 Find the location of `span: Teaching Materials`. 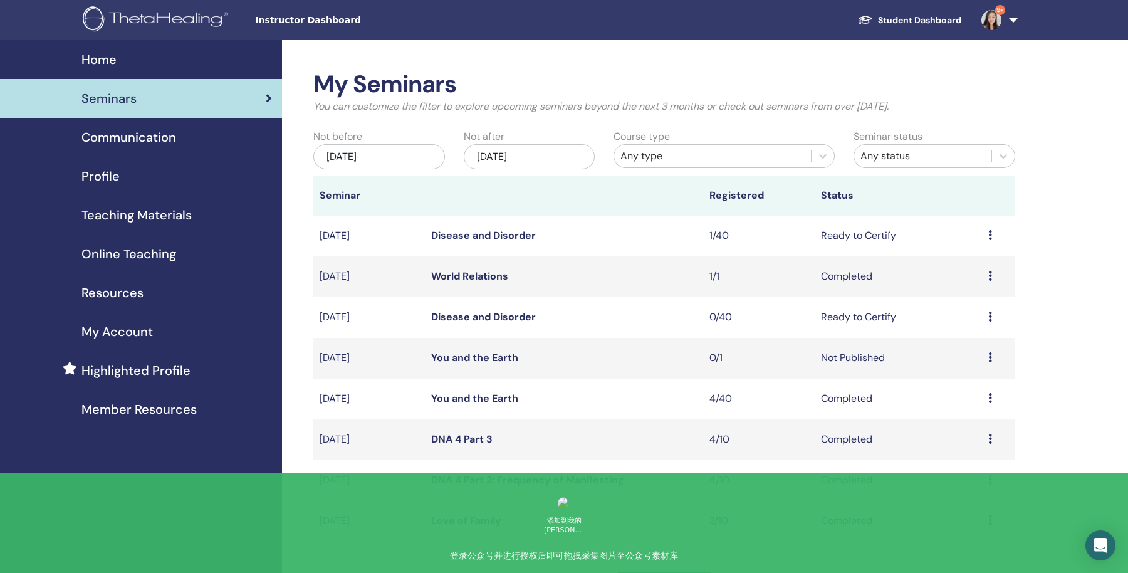

span: Teaching Materials is located at coordinates (137, 215).